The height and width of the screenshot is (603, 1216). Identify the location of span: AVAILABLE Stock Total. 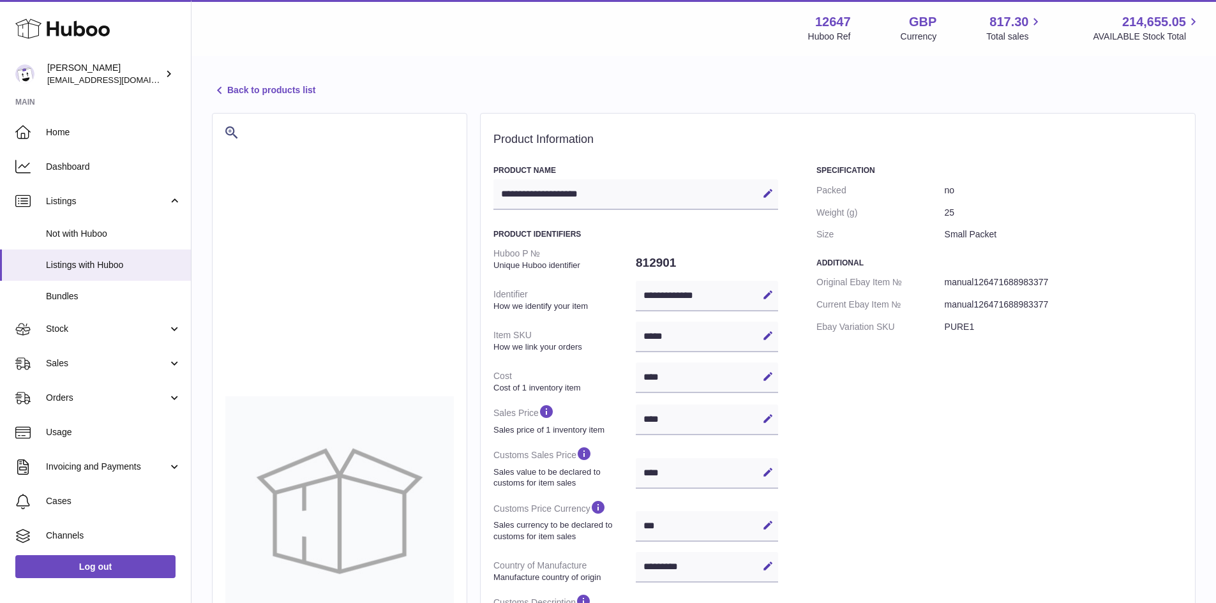
(1147, 36).